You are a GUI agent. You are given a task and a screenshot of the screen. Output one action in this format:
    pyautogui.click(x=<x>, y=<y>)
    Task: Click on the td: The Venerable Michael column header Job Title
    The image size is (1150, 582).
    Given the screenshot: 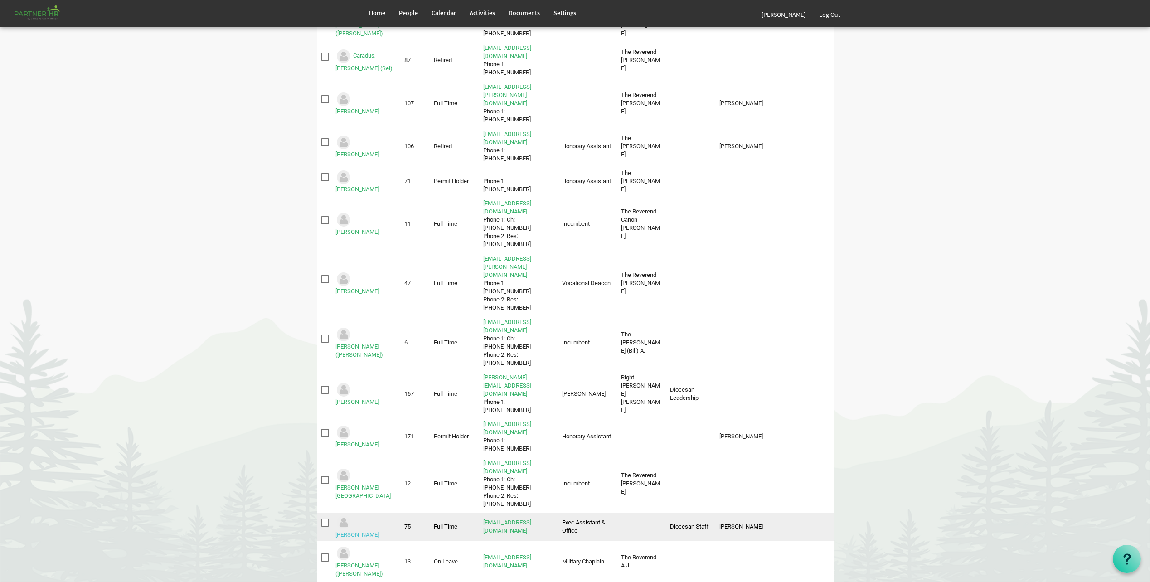 What is the action you would take?
    pyautogui.click(x=641, y=146)
    